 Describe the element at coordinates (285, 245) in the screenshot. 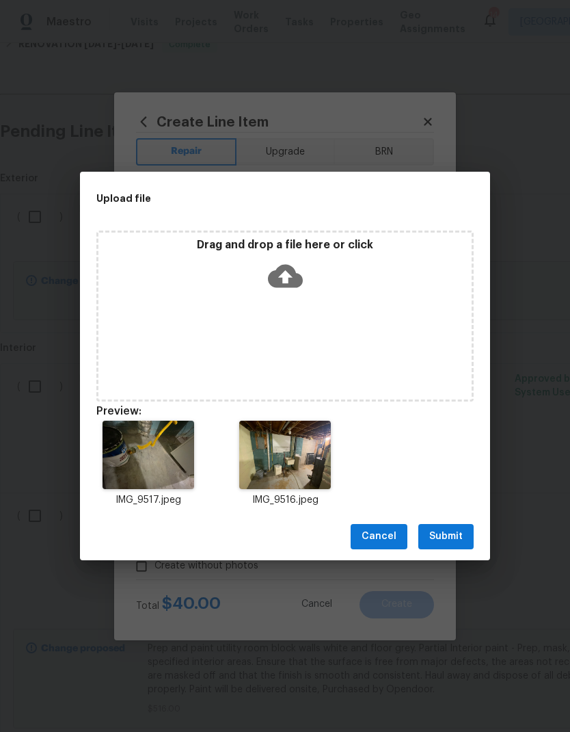

I see `p: Drag and drop a file here or click` at that location.